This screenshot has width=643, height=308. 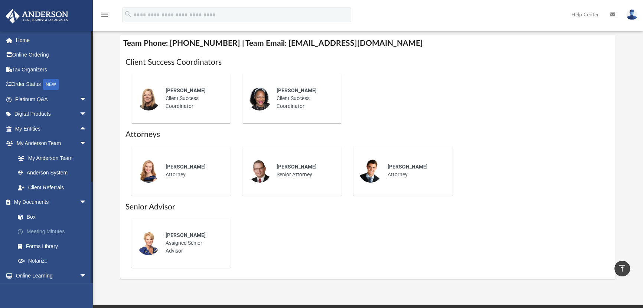 I want to click on a: Courses, so click(x=52, y=290).